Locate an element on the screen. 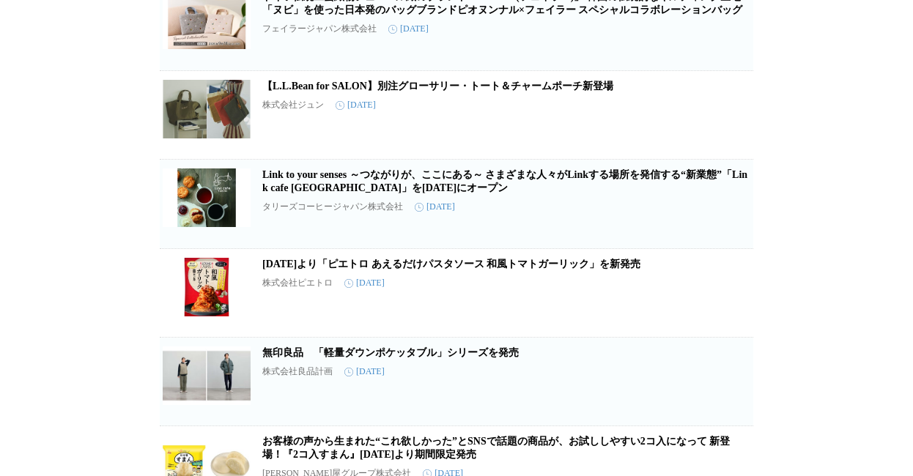 The height and width of the screenshot is (476, 913). img: 9月1日より「ピエトロ あえるだけパスタソース 和風トマトガーリック」を新発売 is located at coordinates (207, 287).